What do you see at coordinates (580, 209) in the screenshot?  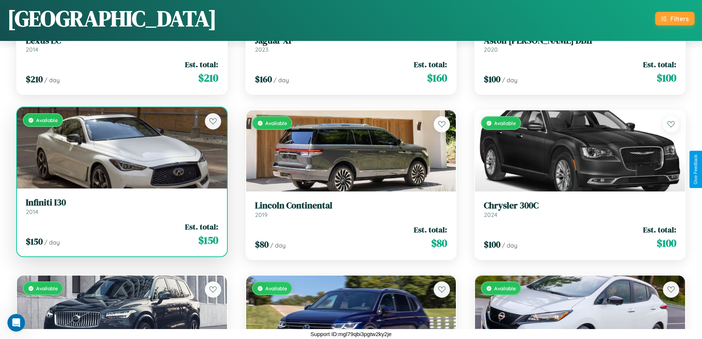 I see `a: Chrysler 300C2024` at bounding box center [580, 209].